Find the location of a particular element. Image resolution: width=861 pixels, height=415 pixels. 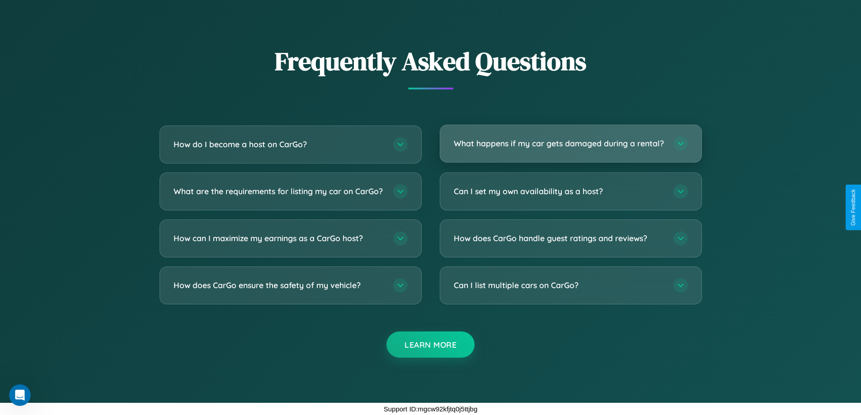

div: Give Feedback is located at coordinates (853, 207).